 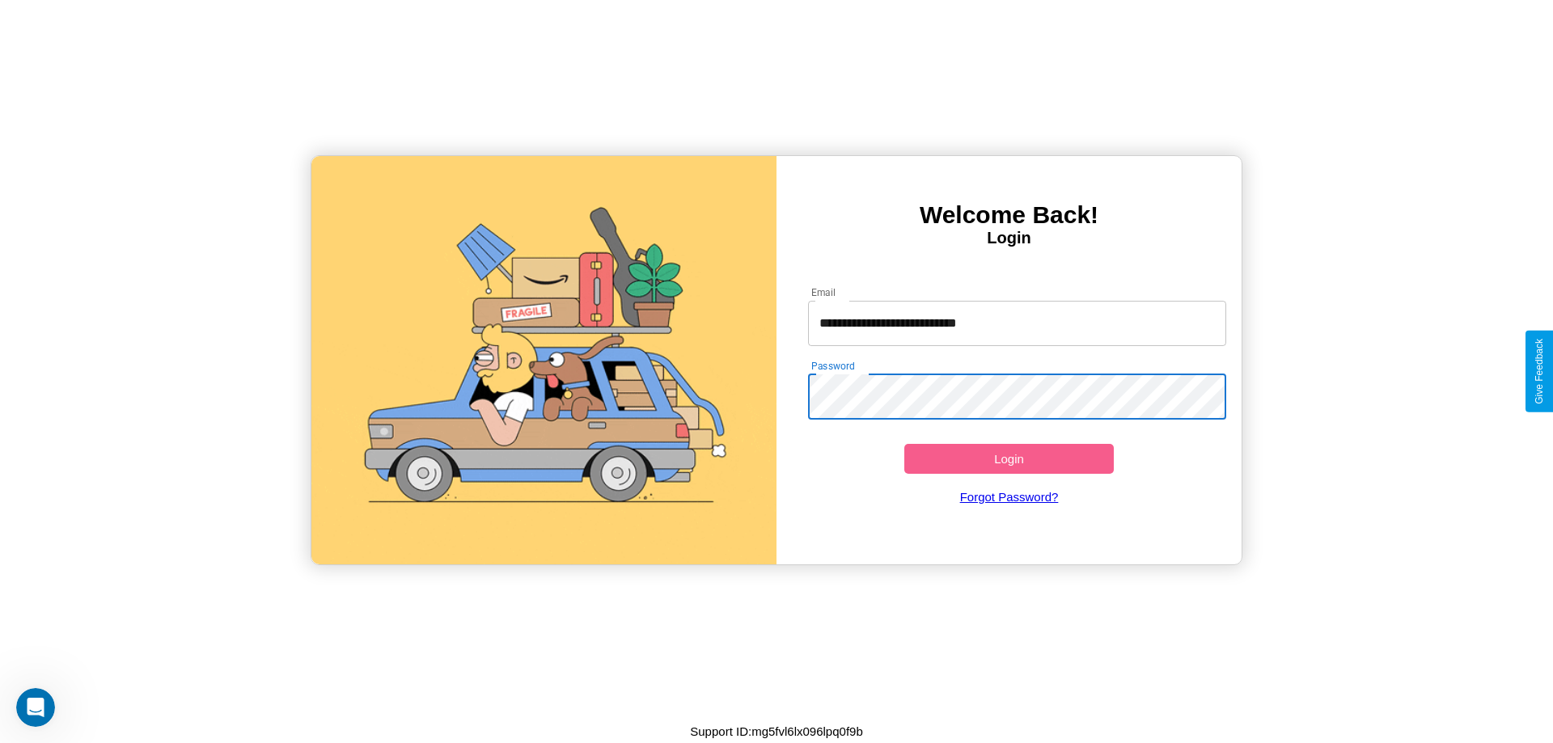 I want to click on a: Forgot Password?, so click(x=1009, y=497).